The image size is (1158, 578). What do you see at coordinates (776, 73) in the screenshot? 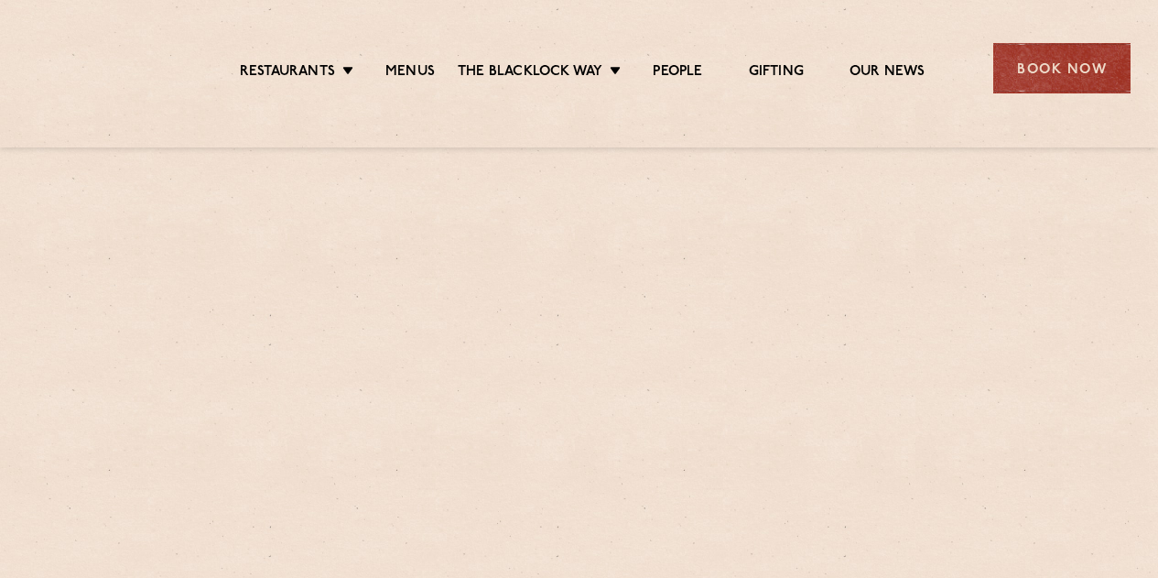
I see `a: Gifting` at bounding box center [776, 73].